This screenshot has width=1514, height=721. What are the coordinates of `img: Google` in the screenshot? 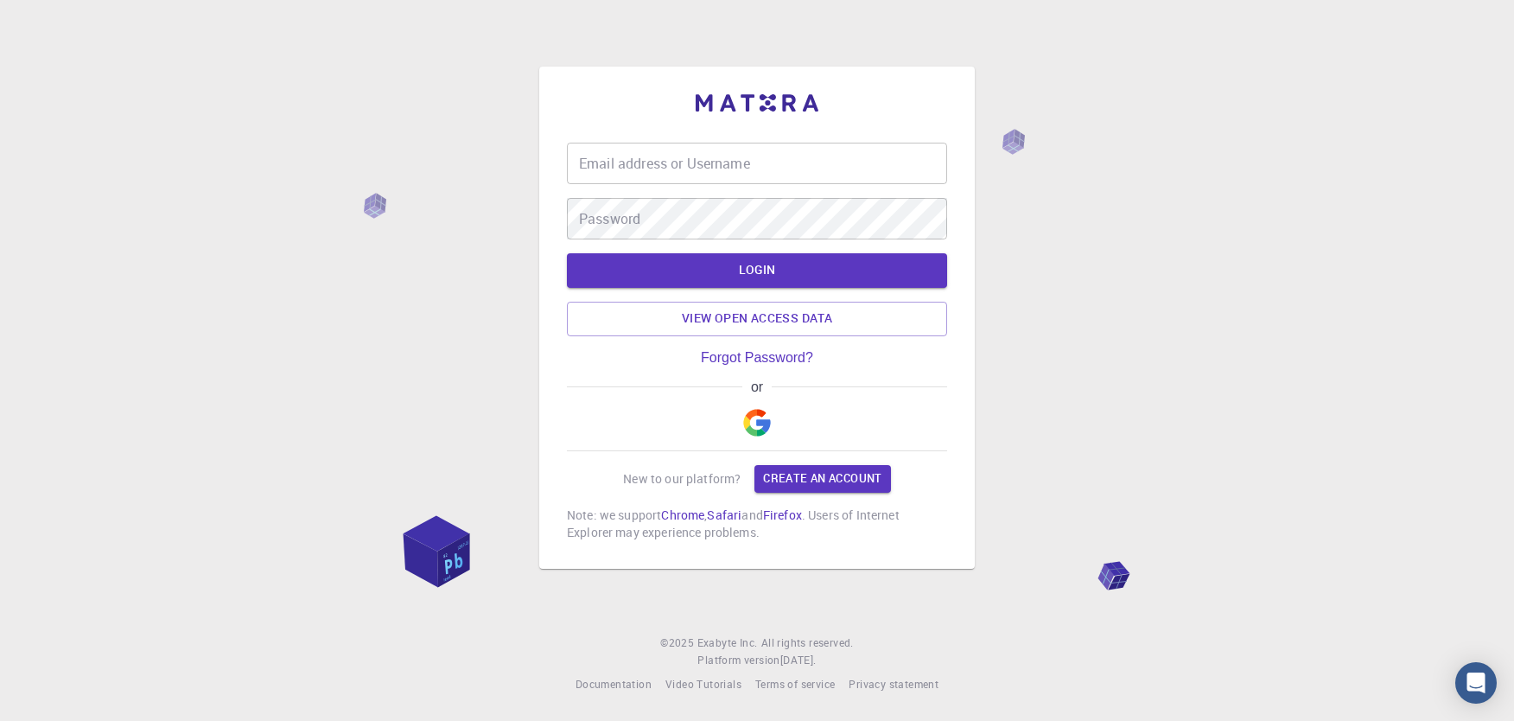 It's located at (757, 423).